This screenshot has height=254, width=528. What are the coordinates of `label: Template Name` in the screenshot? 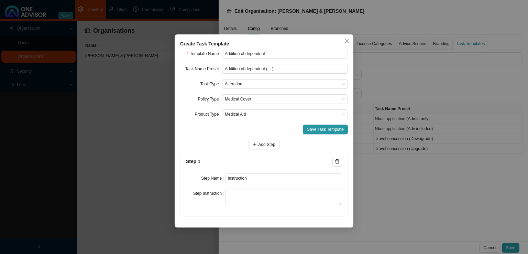 It's located at (204, 54).